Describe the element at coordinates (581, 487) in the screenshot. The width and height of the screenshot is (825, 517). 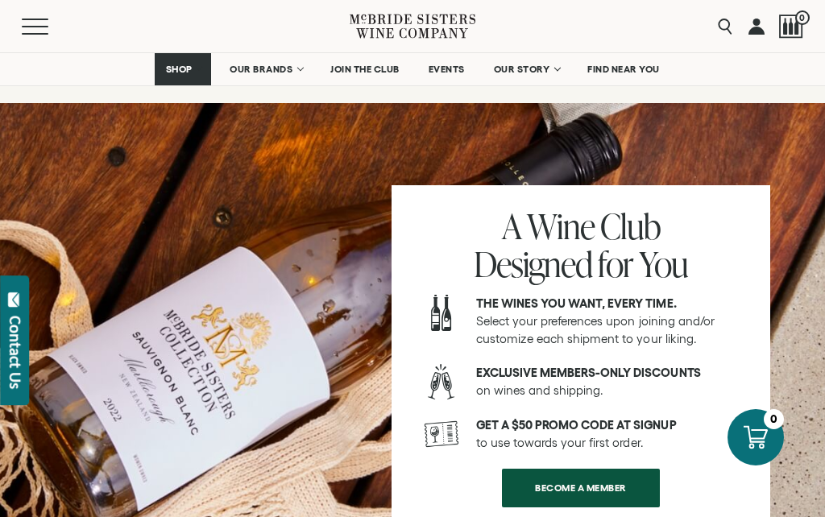
I see `span: BECOME A MEMBER` at that location.